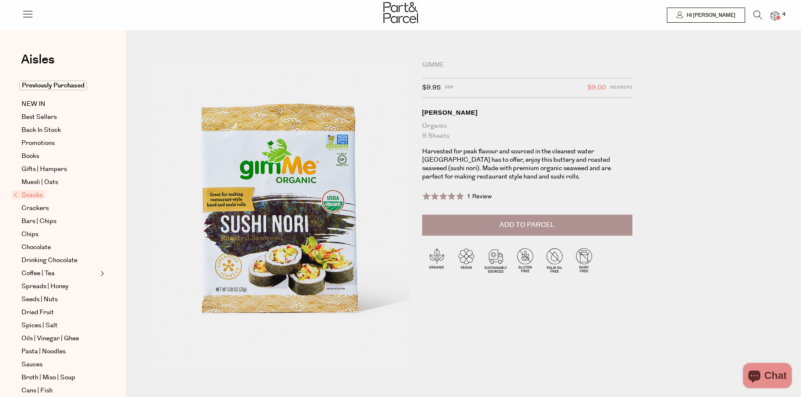 Image resolution: width=801 pixels, height=397 pixels. I want to click on a: Pasta | Noodles, so click(60, 352).